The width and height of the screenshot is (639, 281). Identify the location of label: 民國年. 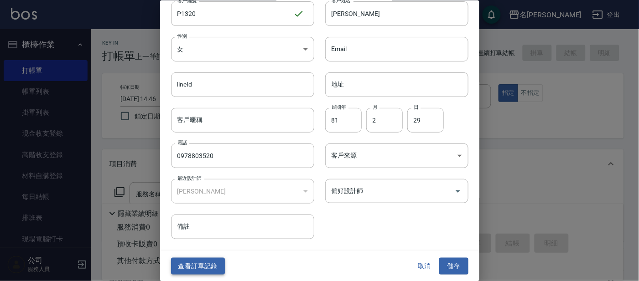
(338, 107).